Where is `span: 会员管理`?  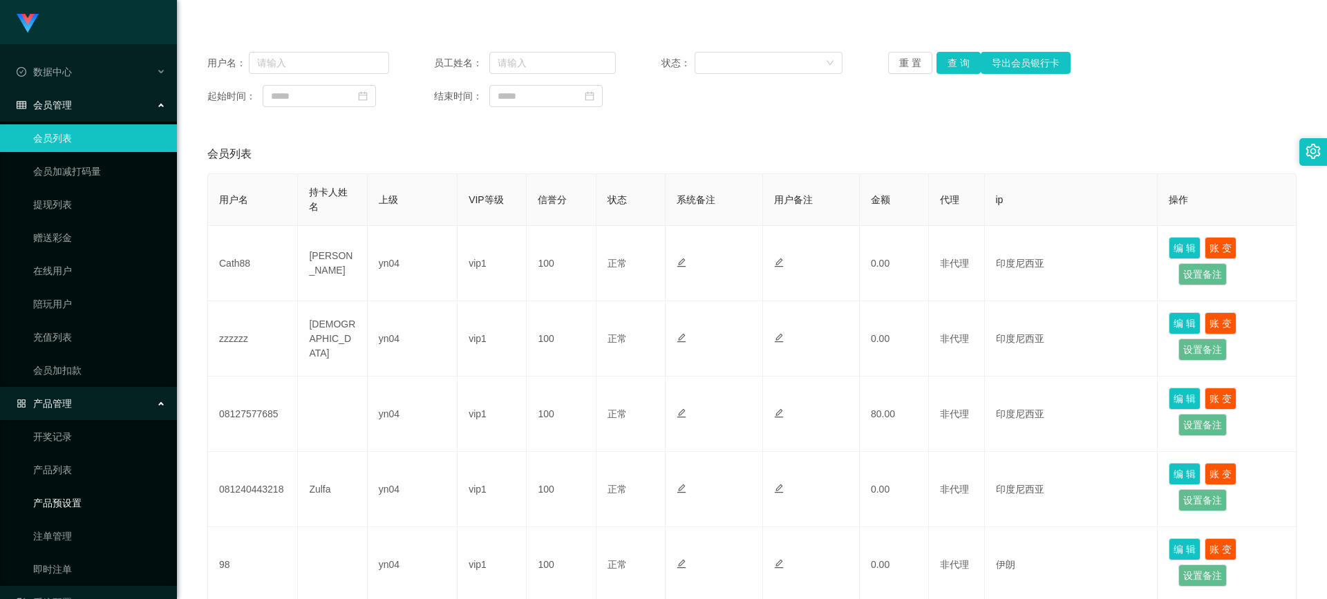 span: 会员管理 is located at coordinates (44, 105).